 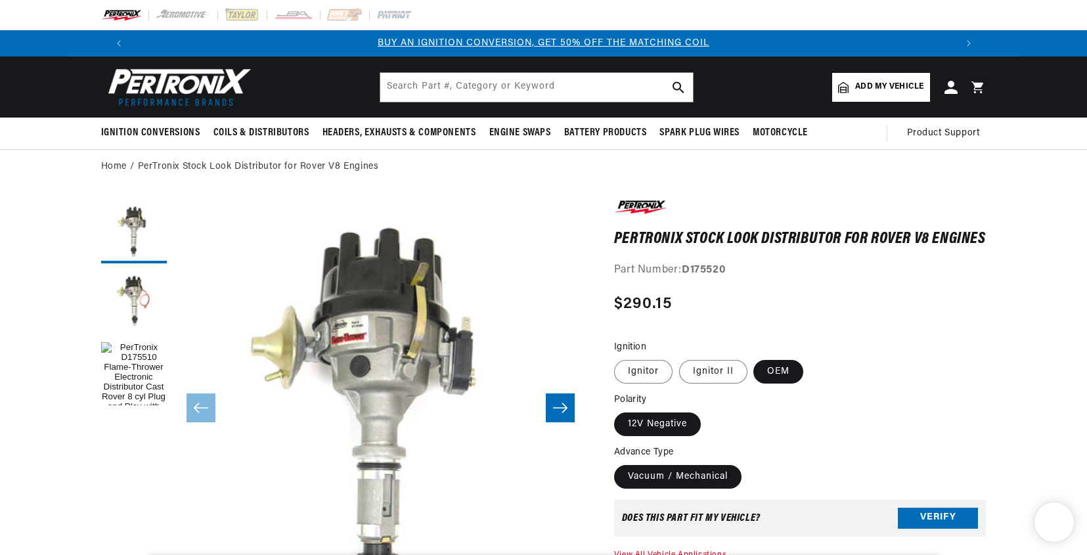 What do you see at coordinates (177, 87) in the screenshot?
I see `img: Pertronix` at bounding box center [177, 87].